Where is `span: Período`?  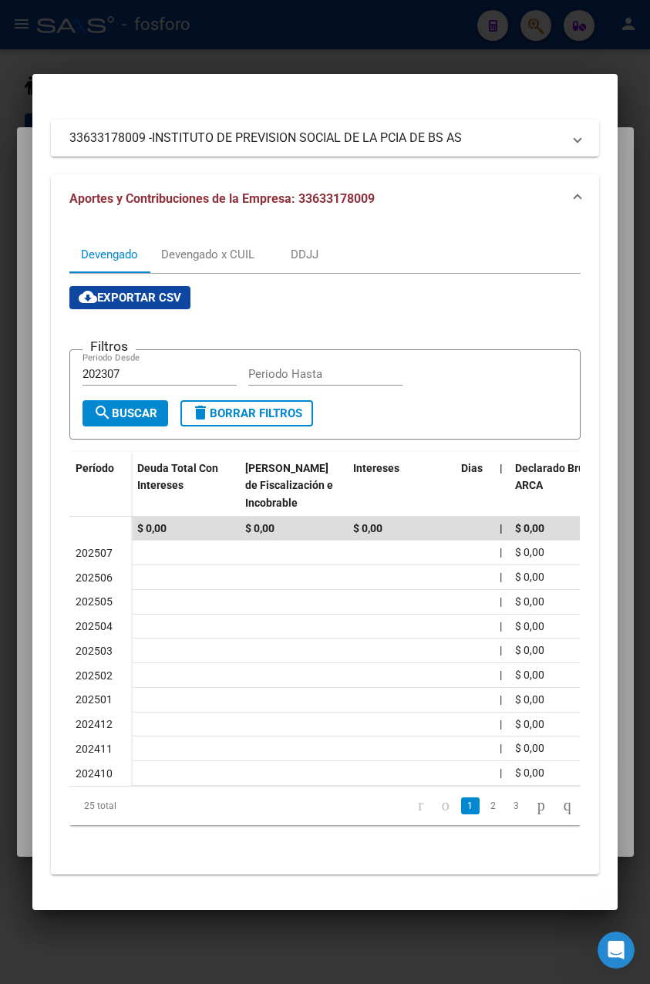
span: Período is located at coordinates (95, 468).